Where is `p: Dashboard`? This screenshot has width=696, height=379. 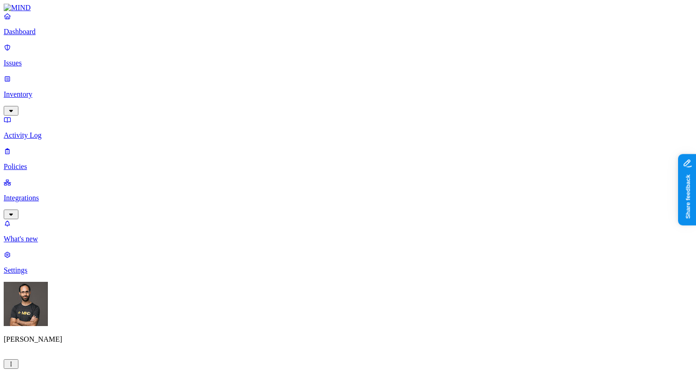
p: Dashboard is located at coordinates (348, 32).